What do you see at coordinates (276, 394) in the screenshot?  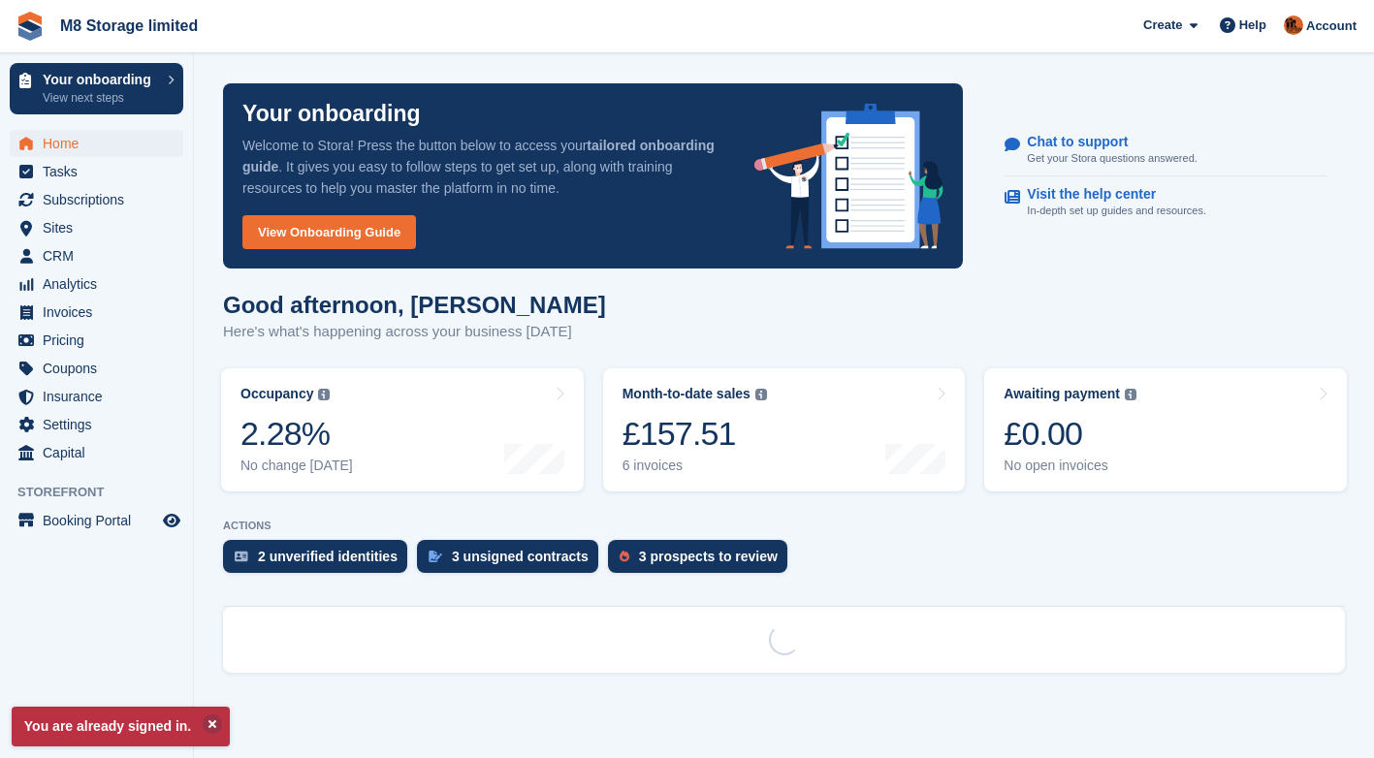 I see `div: Occupancy` at bounding box center [276, 394].